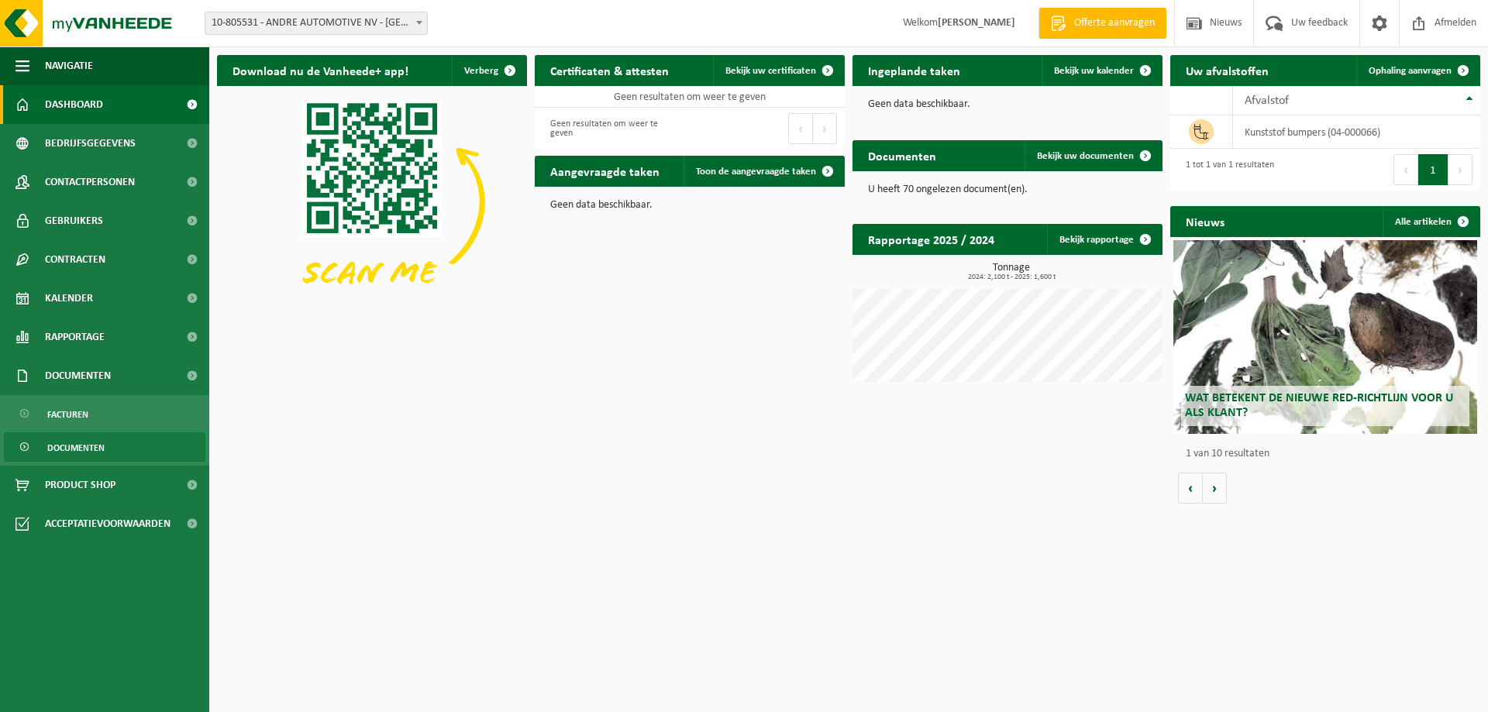  I want to click on h3: Tonnage, so click(1011, 272).